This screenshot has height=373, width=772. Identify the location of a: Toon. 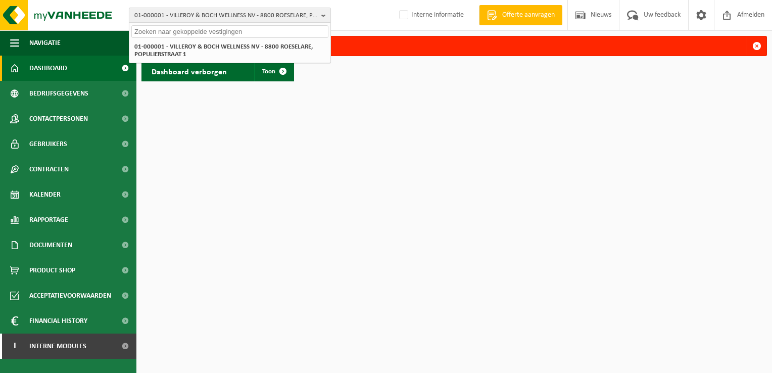
(273, 71).